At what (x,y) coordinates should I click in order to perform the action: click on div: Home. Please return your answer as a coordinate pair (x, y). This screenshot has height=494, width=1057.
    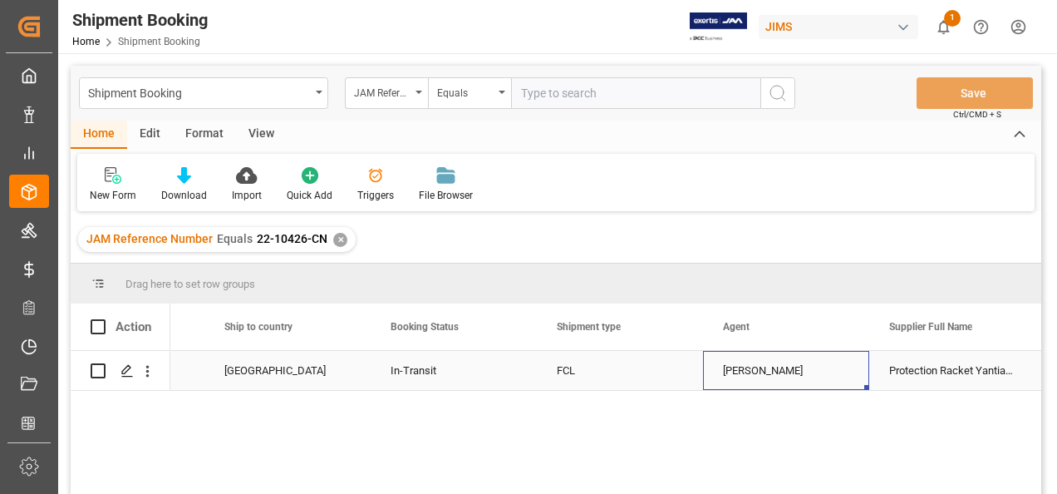
    Looking at the image, I should click on (99, 135).